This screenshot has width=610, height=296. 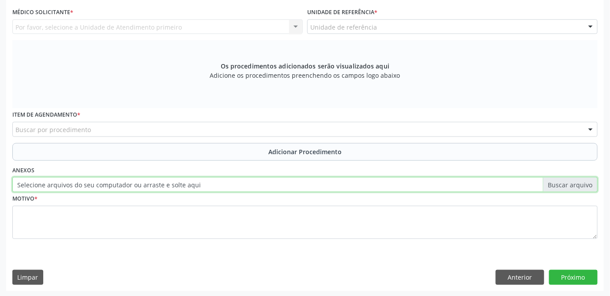 What do you see at coordinates (25, 199) in the screenshot?
I see `label: Motivo` at bounding box center [25, 199].